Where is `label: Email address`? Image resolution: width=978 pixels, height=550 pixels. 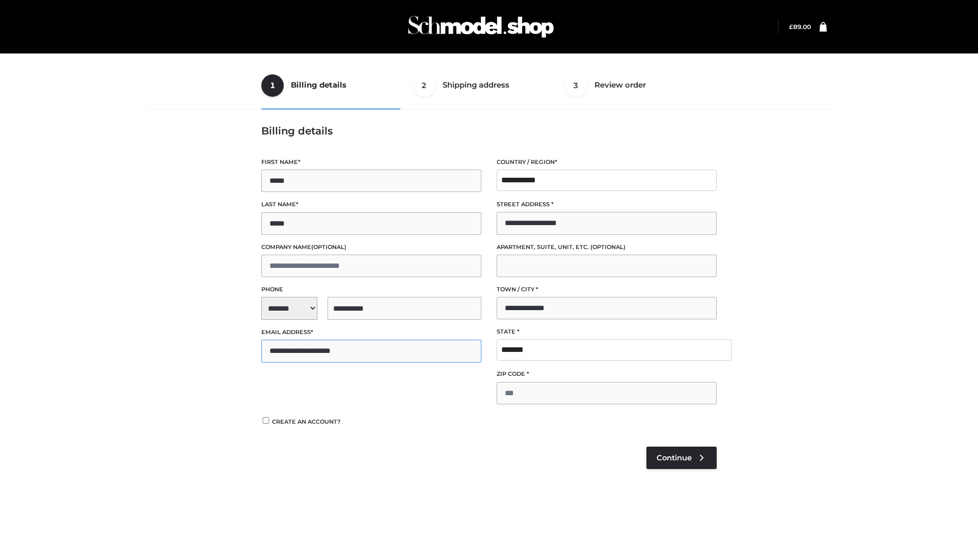 label: Email address is located at coordinates (371, 332).